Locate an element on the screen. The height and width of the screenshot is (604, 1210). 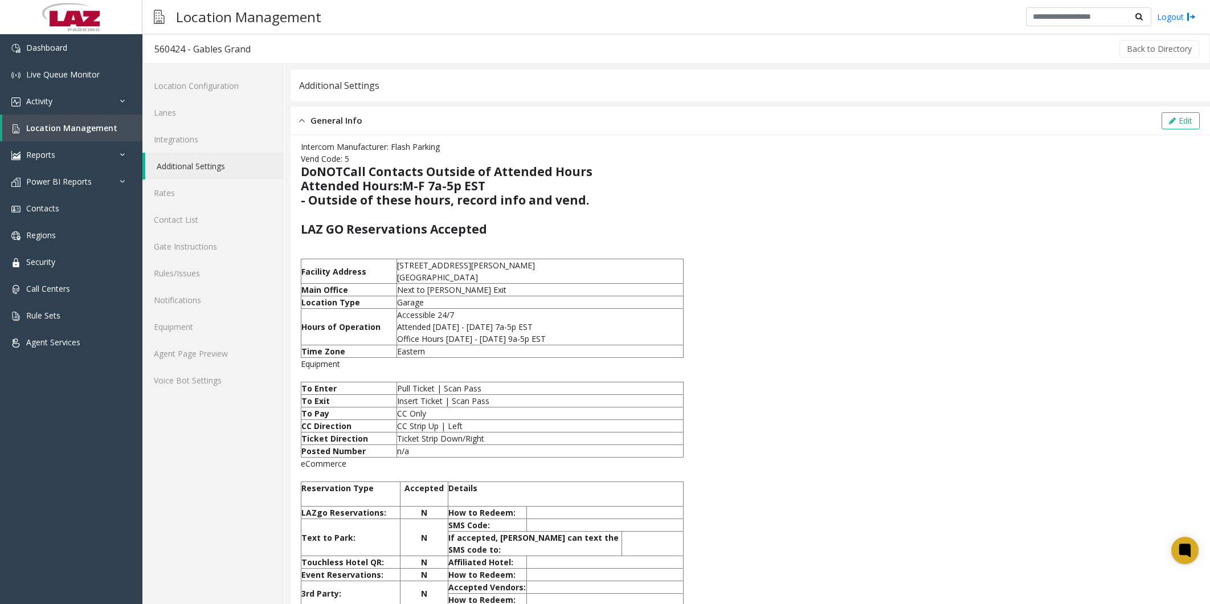
span: n/a is located at coordinates (403, 451).